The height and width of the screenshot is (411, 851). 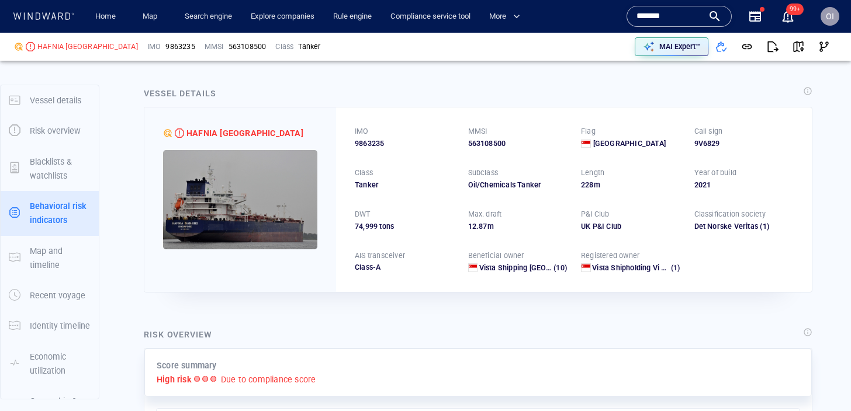 What do you see at coordinates (595, 214) in the screenshot?
I see `p: P&I Club` at bounding box center [595, 214].